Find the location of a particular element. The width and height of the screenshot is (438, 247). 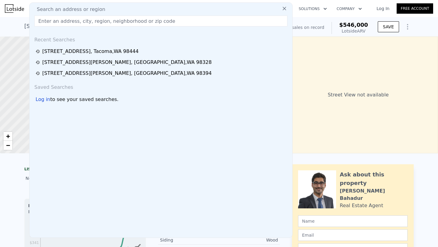

button: Show Options is located at coordinates (407, 27).